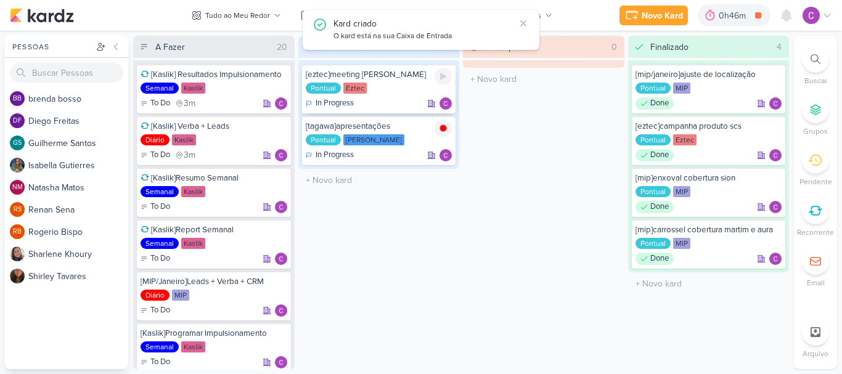 This screenshot has width=842, height=374. I want to click on p: Pendente, so click(815, 182).